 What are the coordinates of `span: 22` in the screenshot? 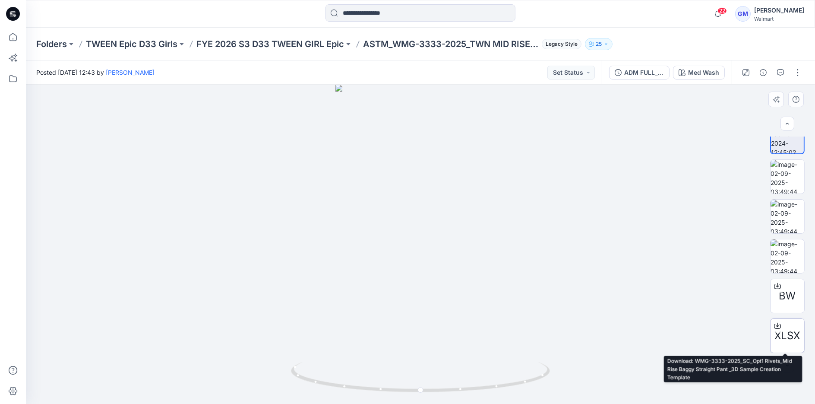 It's located at (722, 11).